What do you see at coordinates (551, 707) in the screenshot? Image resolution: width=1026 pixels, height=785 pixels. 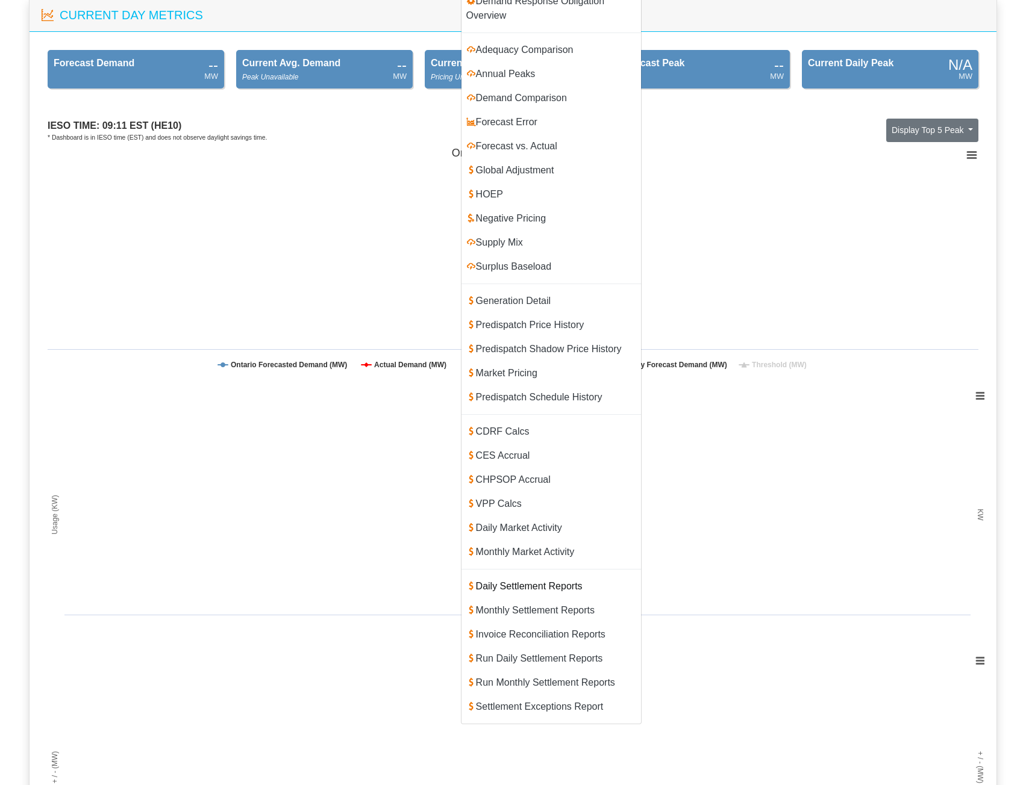 I see `a: Settlement Exceptions Report` at bounding box center [551, 707].